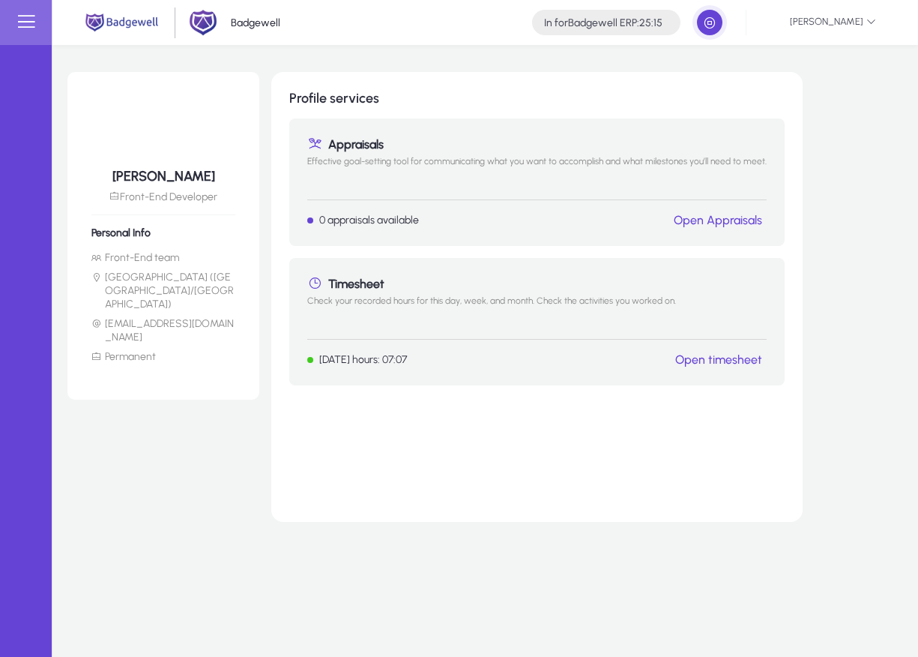 This screenshot has height=657, width=918. What do you see at coordinates (163, 258) in the screenshot?
I see `li: Front-End team` at bounding box center [163, 258].